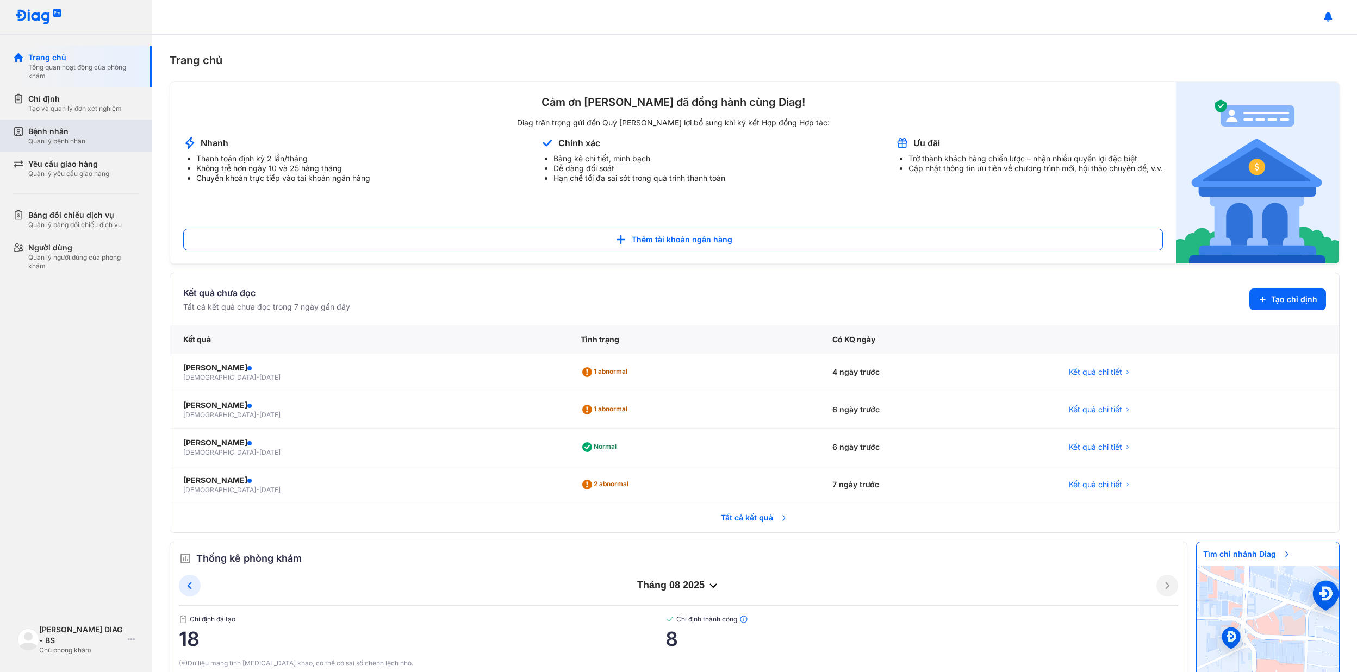 This screenshot has height=672, width=1357. Describe the element at coordinates (673, 240) in the screenshot. I see `button: Thêm tài khoản ngân hàng` at that location.